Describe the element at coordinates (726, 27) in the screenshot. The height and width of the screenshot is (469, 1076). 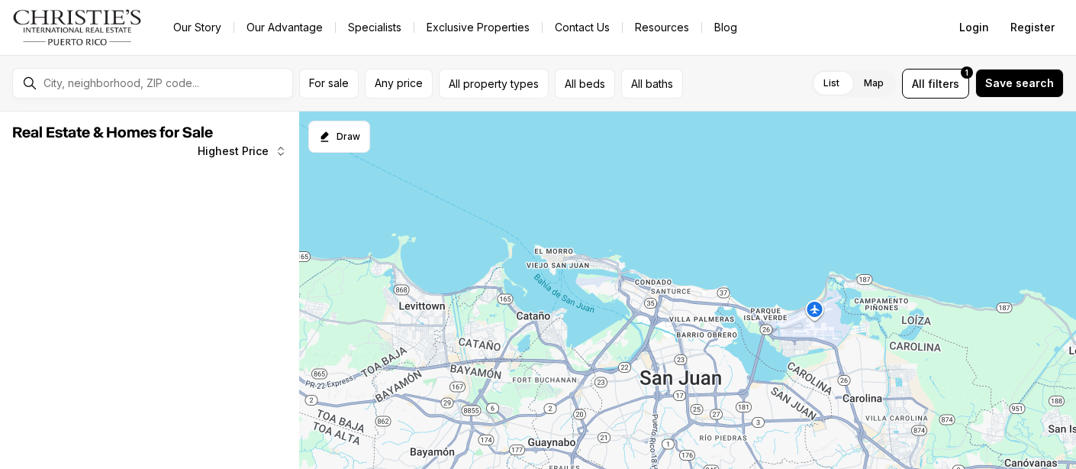
I see `a: Blog` at that location.